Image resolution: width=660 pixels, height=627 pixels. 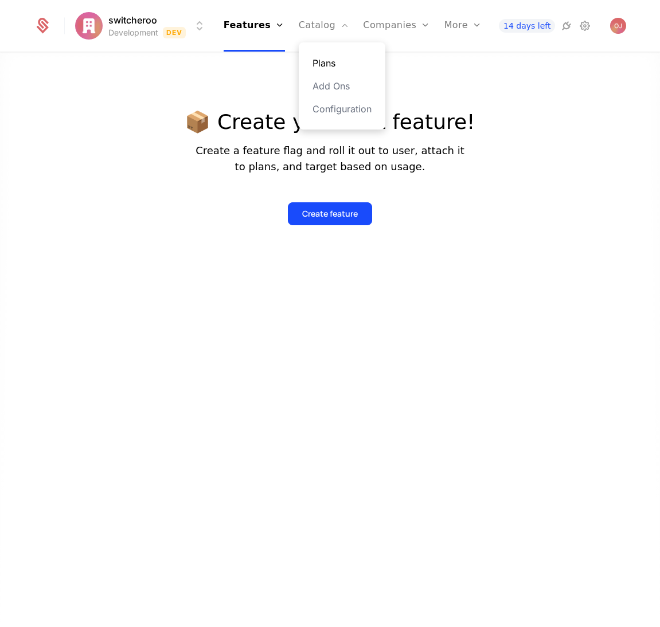 What do you see at coordinates (330, 159) in the screenshot?
I see `p: Create a feature flag and roll it out to user, attach it to plans, and target based on usage.` at bounding box center [330, 159].